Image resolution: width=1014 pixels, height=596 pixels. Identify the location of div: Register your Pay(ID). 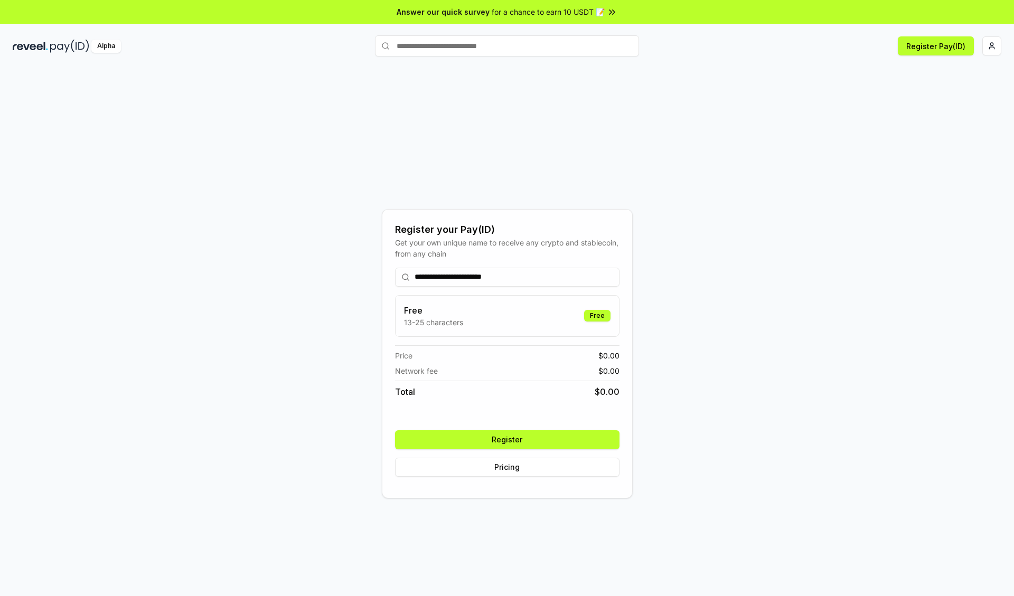
(507, 230).